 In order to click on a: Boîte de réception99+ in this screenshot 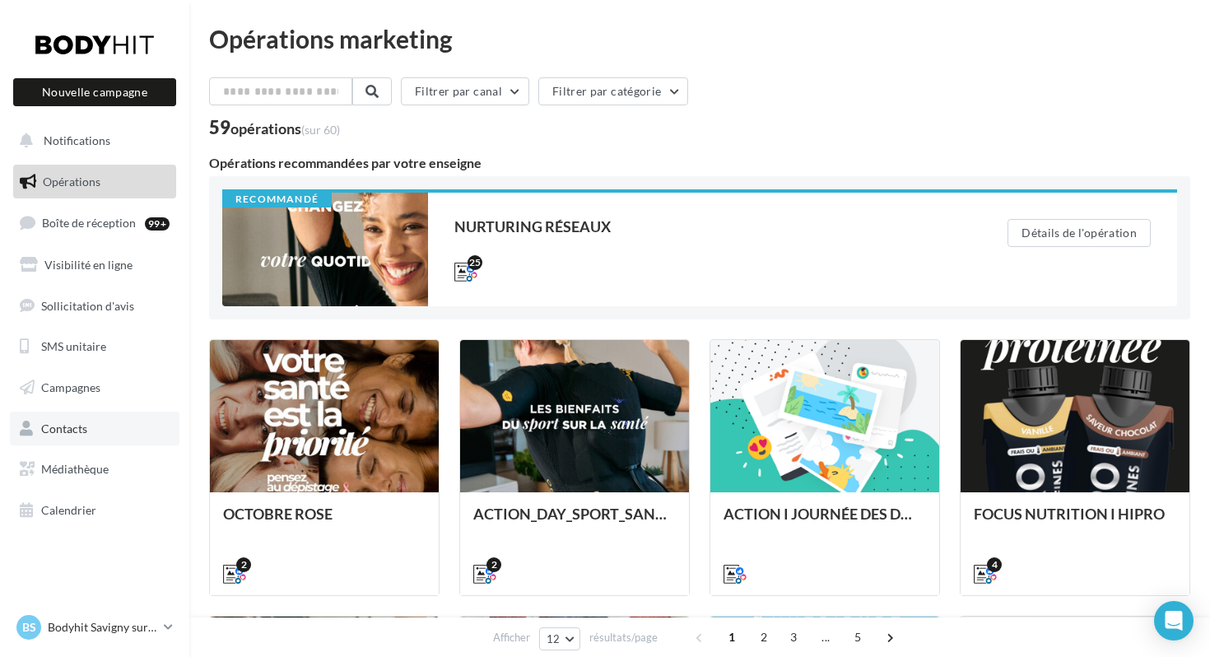, I will do `click(95, 222)`.